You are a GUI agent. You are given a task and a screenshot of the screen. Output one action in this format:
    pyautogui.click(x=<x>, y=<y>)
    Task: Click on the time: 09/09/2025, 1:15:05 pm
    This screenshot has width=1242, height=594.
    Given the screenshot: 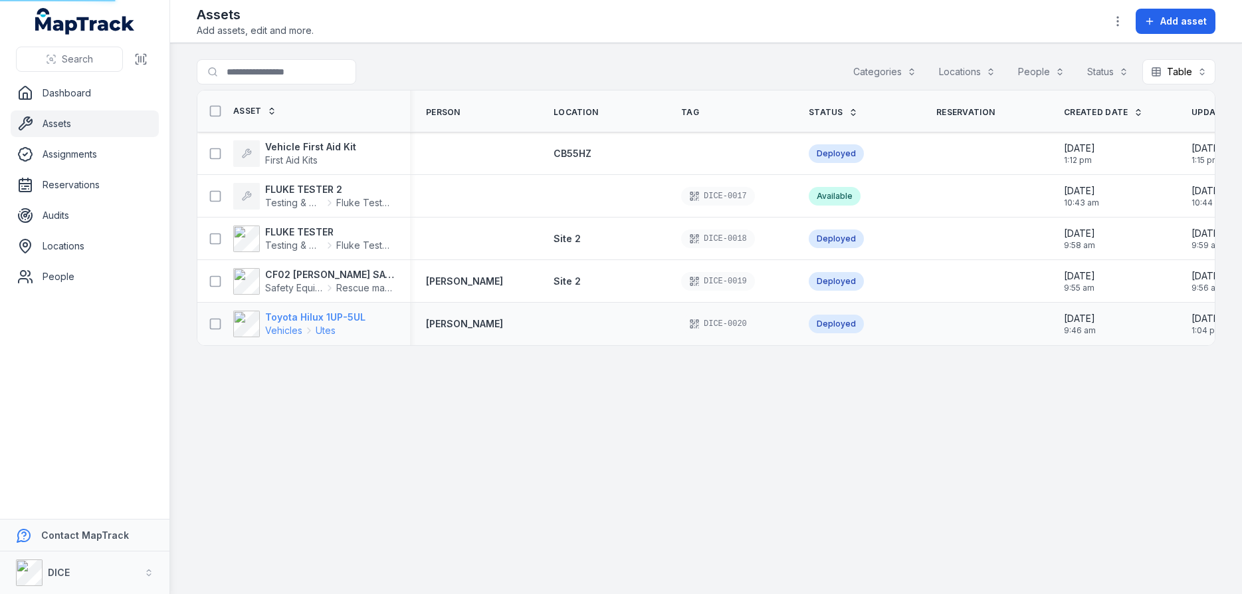 What is the action you would take?
    pyautogui.click(x=1207, y=154)
    